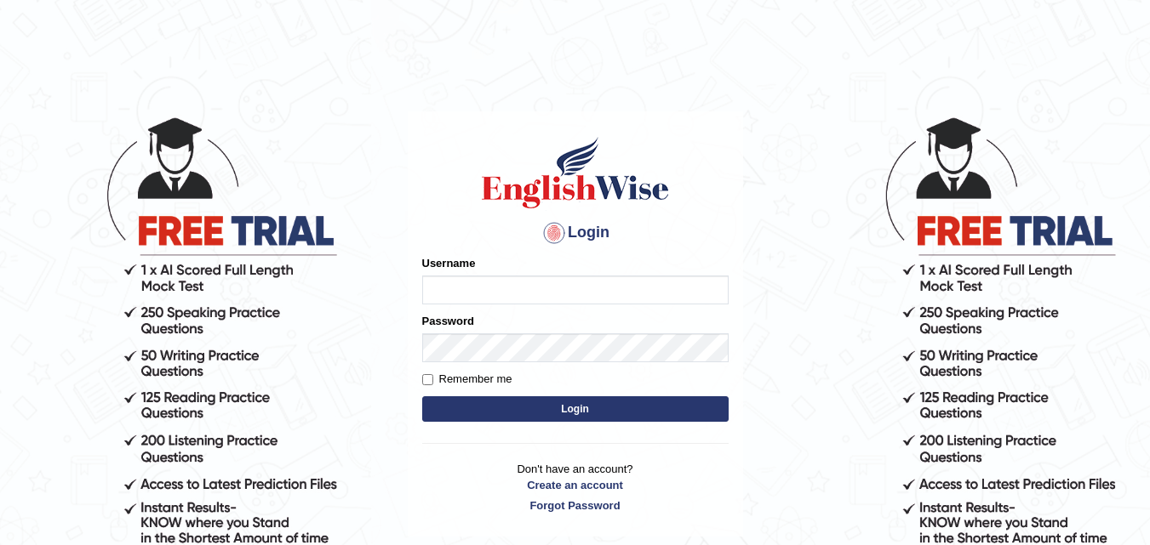  Describe the element at coordinates (575, 173) in the screenshot. I see `img: Logo of English Wise sign in for intelligent practice with AI` at that location.